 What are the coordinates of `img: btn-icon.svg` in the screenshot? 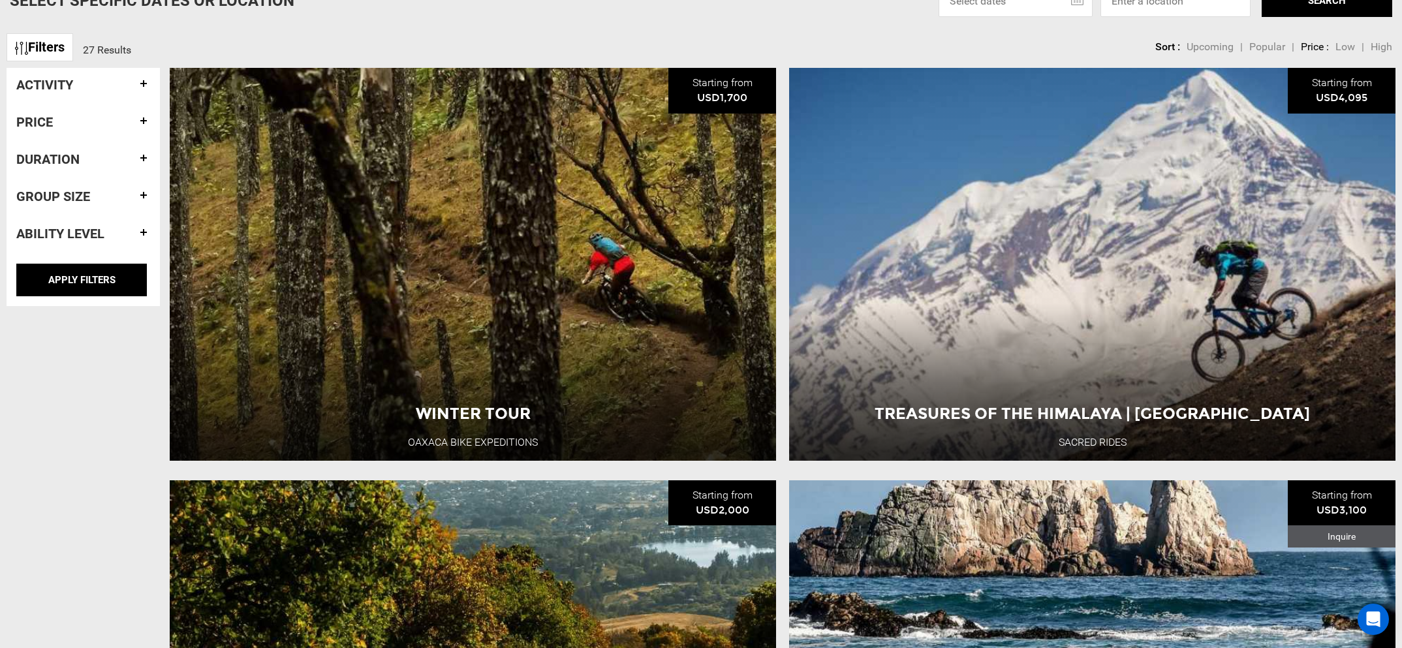 It's located at (22, 48).